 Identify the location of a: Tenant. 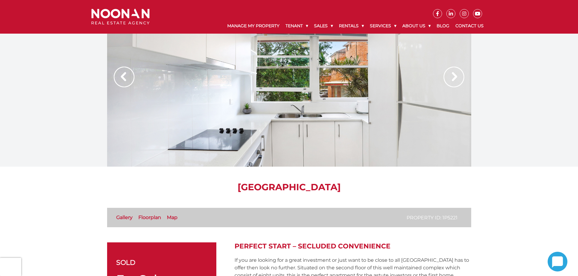
(297, 26).